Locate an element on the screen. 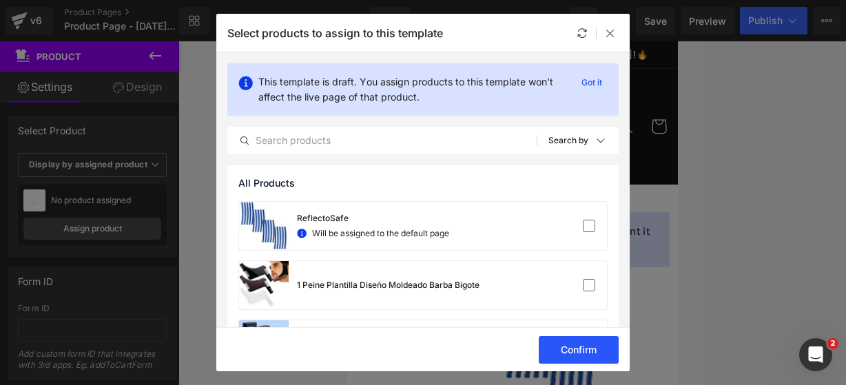  p: Got it is located at coordinates (592, 83).